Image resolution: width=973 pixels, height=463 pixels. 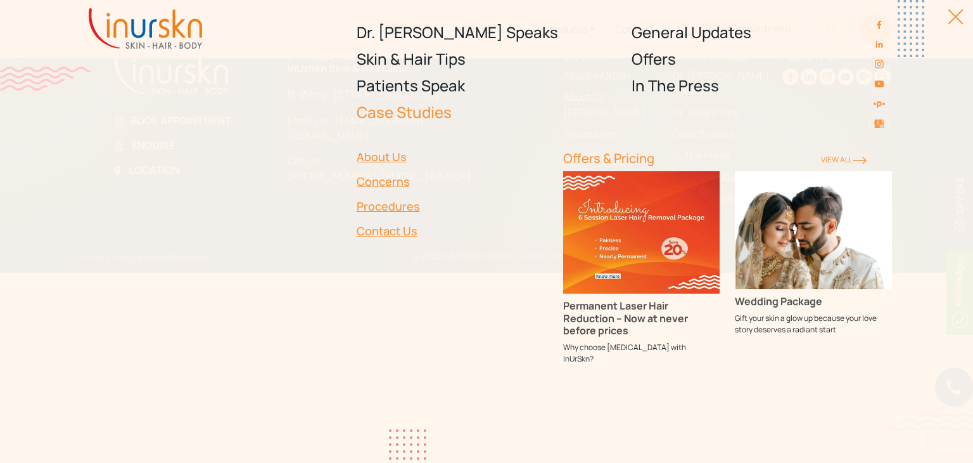 I want to click on p: Gift your skin a glow up because your love story deserves a radiant start, so click(x=814, y=324).